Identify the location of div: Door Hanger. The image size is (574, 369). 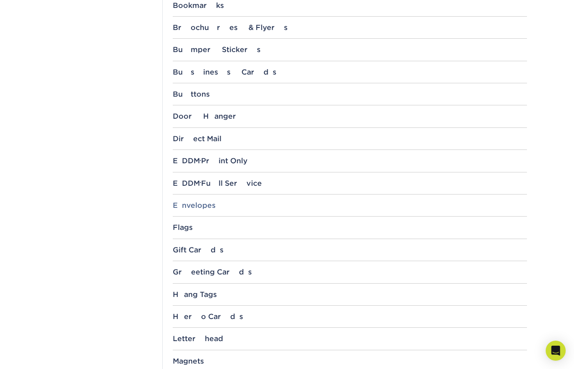
(349, 116).